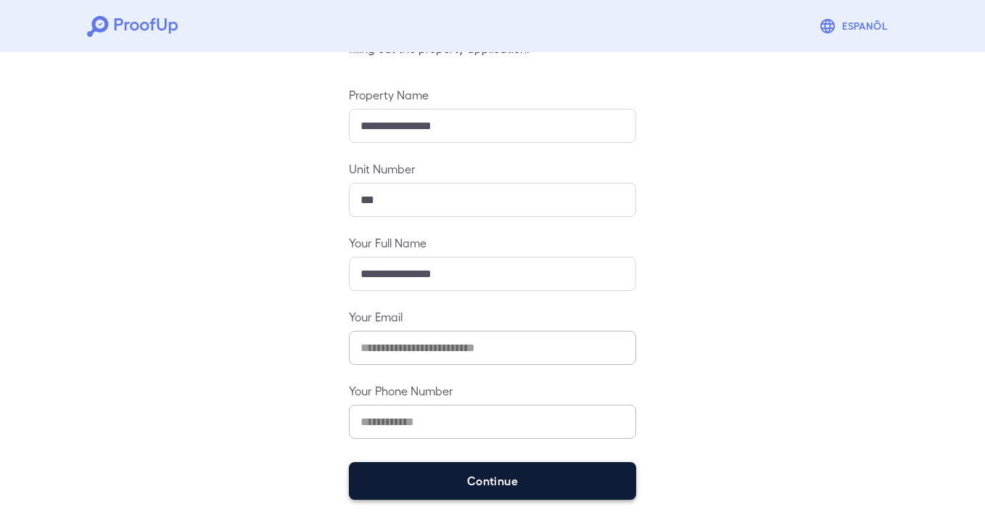 This screenshot has height=523, width=985. What do you see at coordinates (855, 26) in the screenshot?
I see `button: Espanõl` at bounding box center [855, 26].